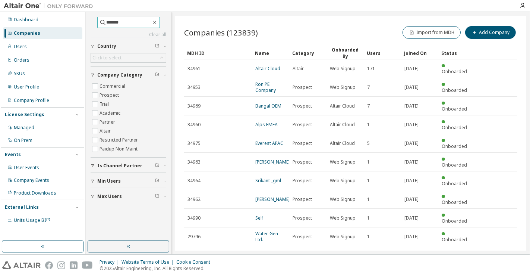 The width and height of the screenshot is (530, 276). I want to click on a: Altair Cloud, so click(268, 68).